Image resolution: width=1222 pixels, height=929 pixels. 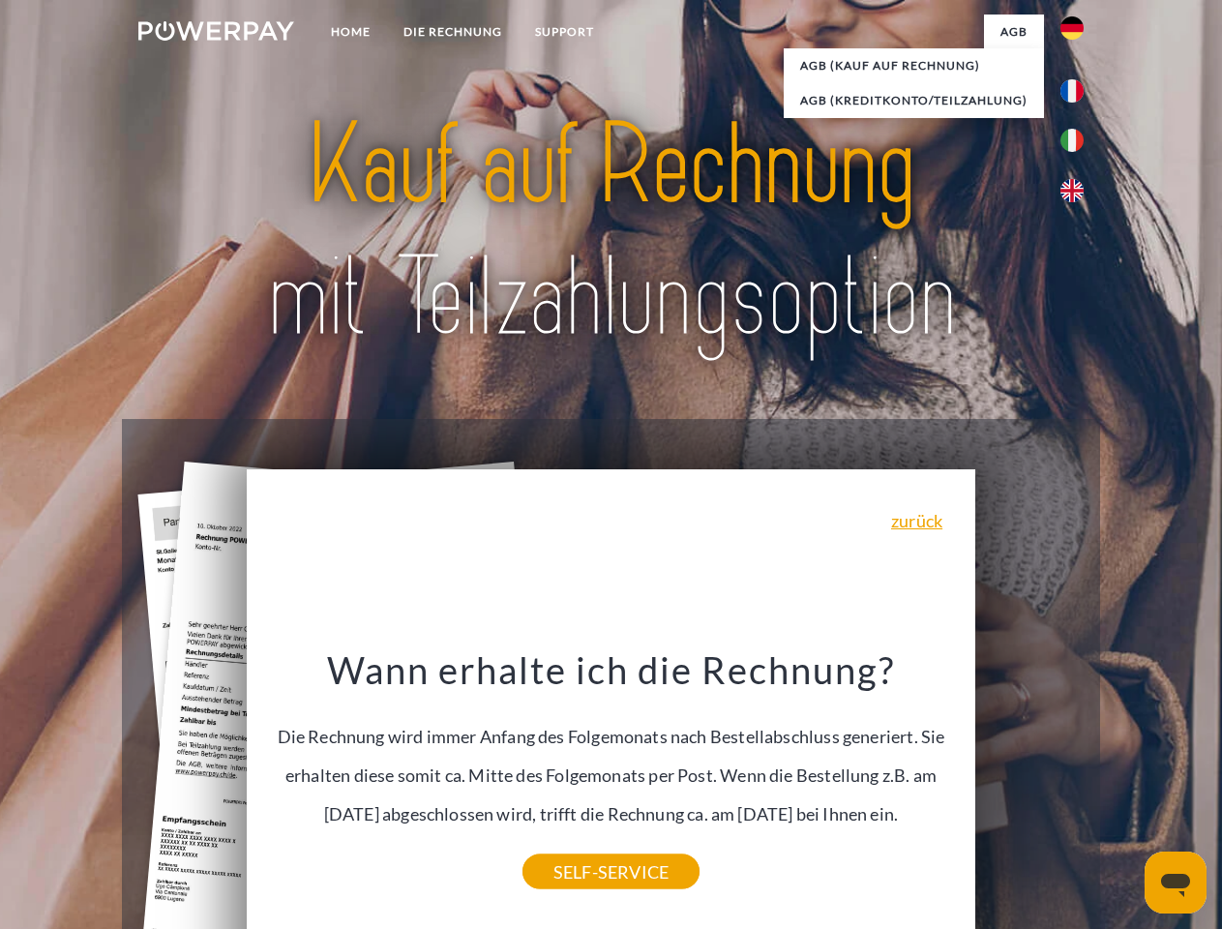 What do you see at coordinates (1072, 91) in the screenshot?
I see `img: fr` at bounding box center [1072, 91].